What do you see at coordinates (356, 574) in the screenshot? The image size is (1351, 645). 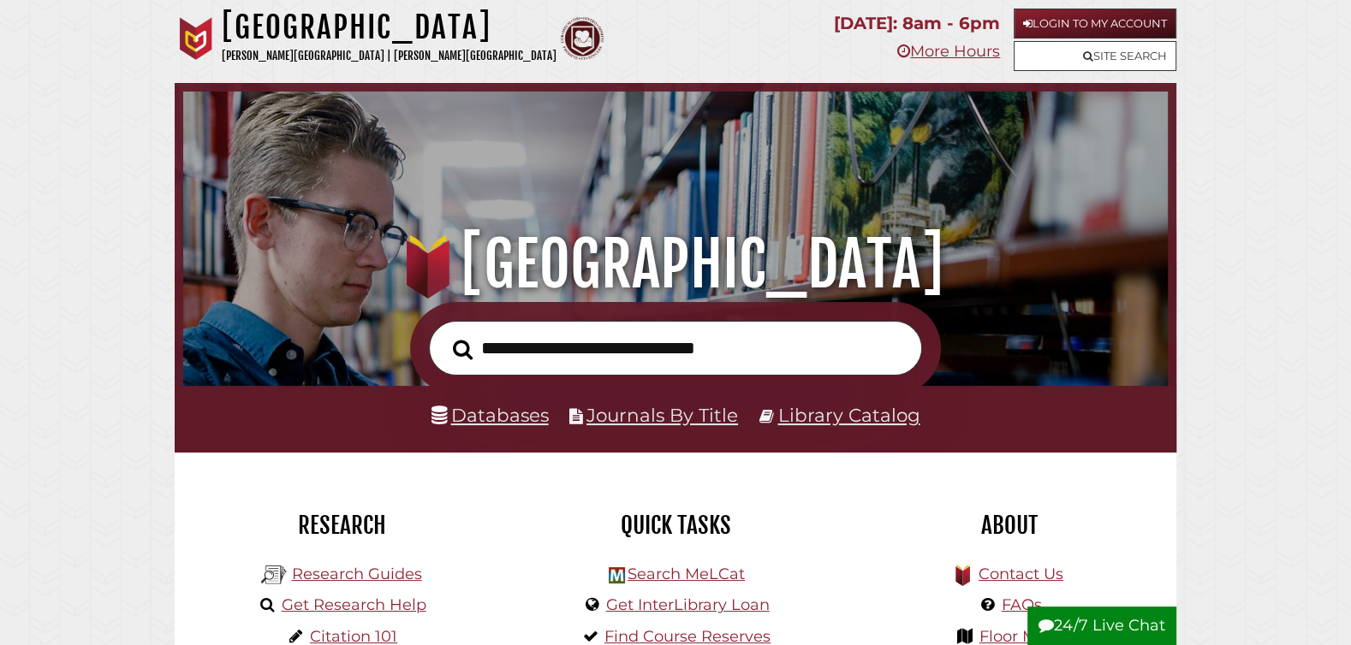 I see `a: Research Guides` at bounding box center [356, 574].